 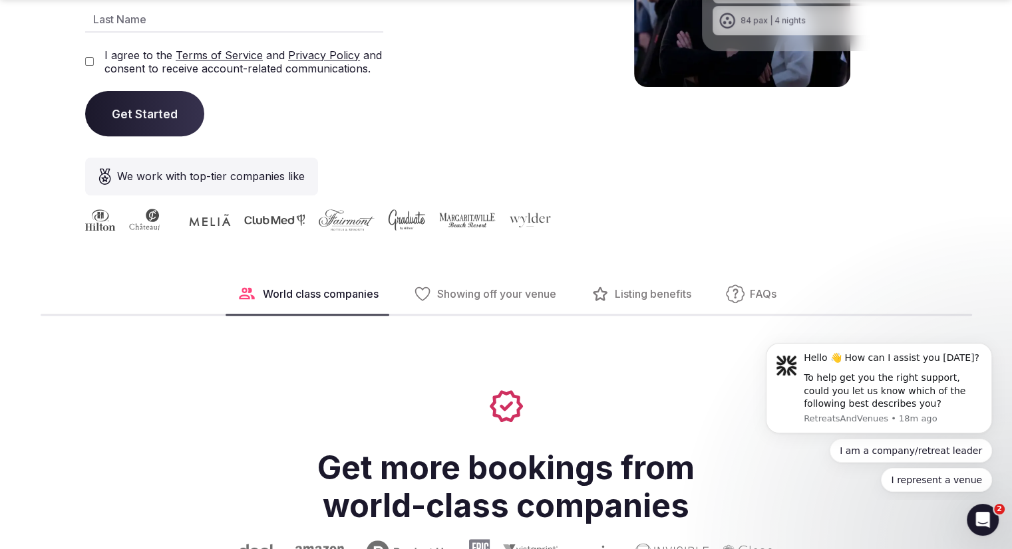 What do you see at coordinates (999, 509) in the screenshot?
I see `span: 2` at bounding box center [999, 509].